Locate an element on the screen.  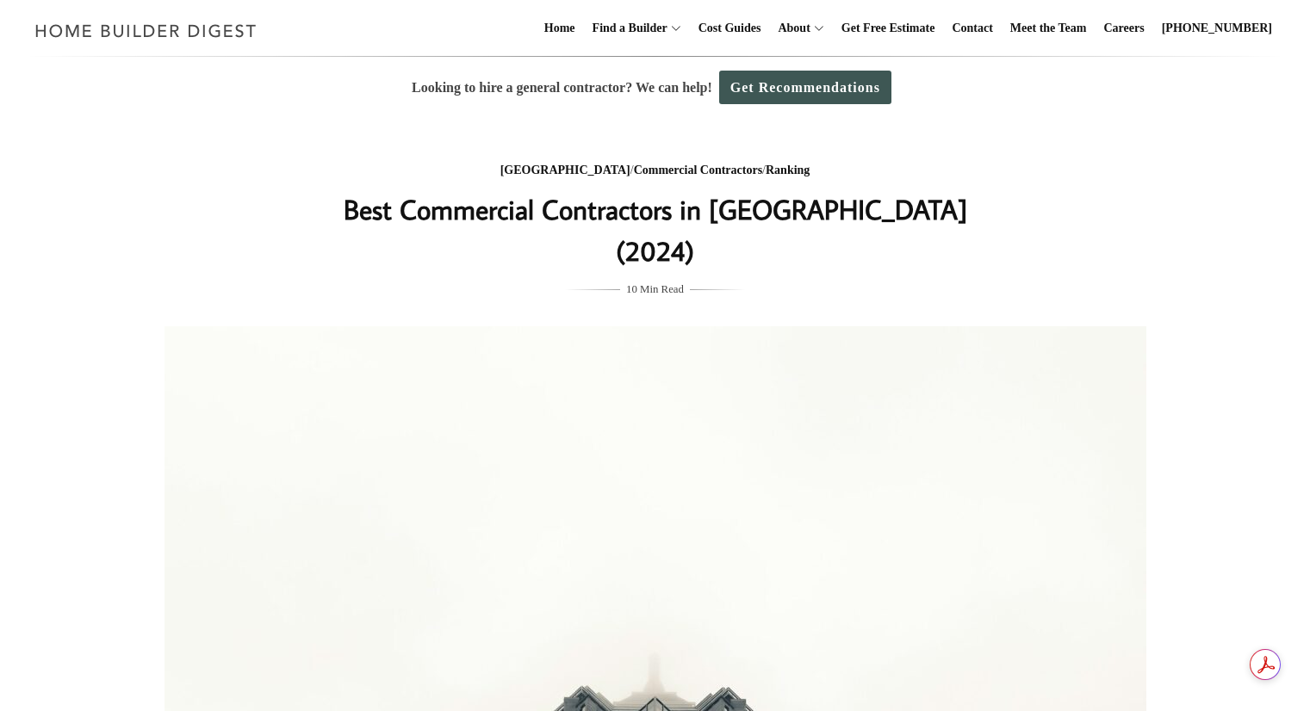
a: Careers is located at coordinates (1124, 28).